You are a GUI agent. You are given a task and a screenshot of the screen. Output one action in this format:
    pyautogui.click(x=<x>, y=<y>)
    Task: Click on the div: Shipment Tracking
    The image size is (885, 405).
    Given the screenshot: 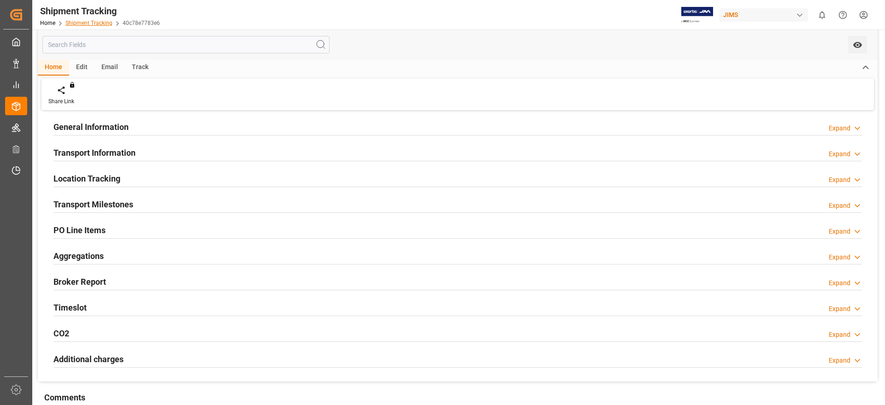 What is the action you would take?
    pyautogui.click(x=100, y=11)
    